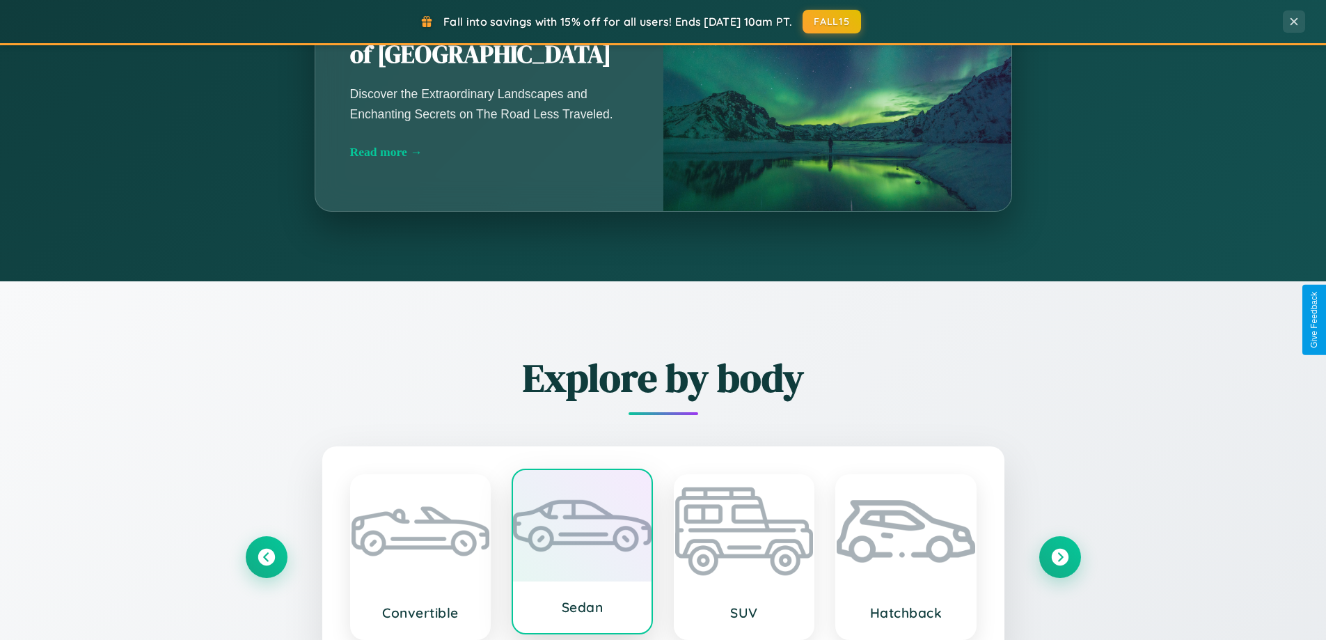 The width and height of the screenshot is (1326, 640). I want to click on div: Give Feedback, so click(1315, 320).